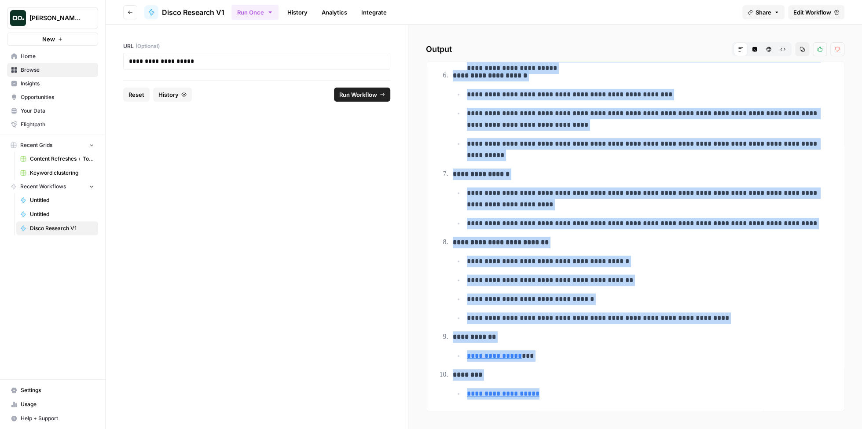 The width and height of the screenshot is (862, 429). What do you see at coordinates (57, 159) in the screenshot?
I see `a: Content Refreshes + Topical Authority` at bounding box center [57, 159].